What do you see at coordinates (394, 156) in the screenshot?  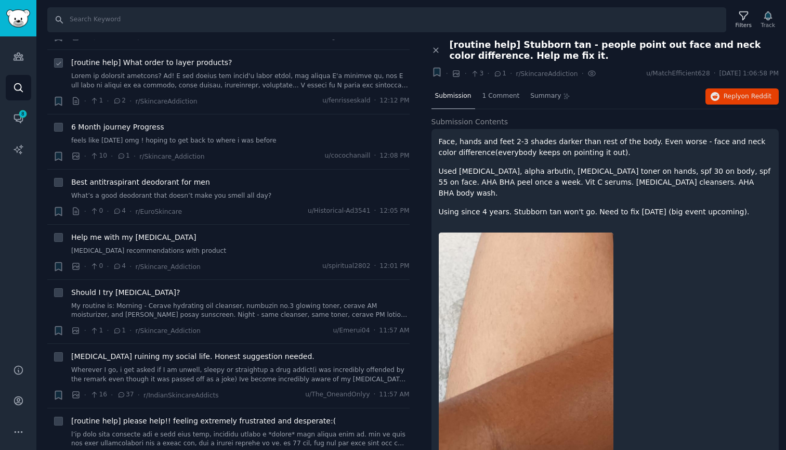 I see `span: 12:08 PM` at bounding box center [394, 156].